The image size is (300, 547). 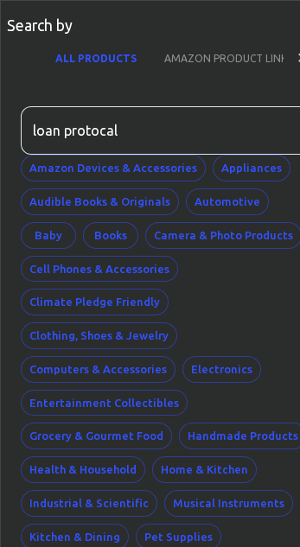 What do you see at coordinates (99, 269) in the screenshot?
I see `button: Cell Phones & Accessories` at bounding box center [99, 269].